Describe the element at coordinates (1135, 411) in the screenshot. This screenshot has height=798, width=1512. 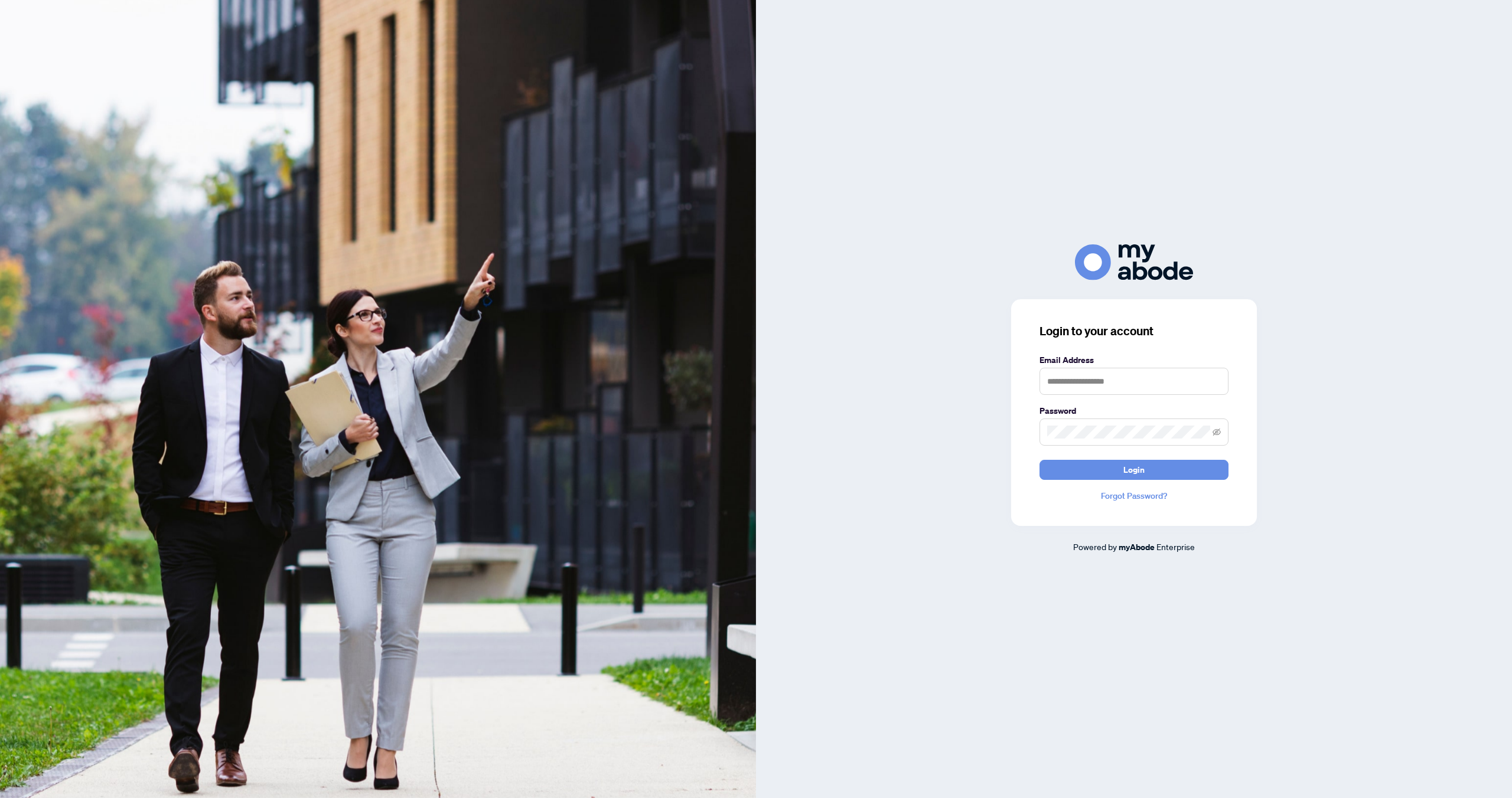
I see `label: Password` at that location.